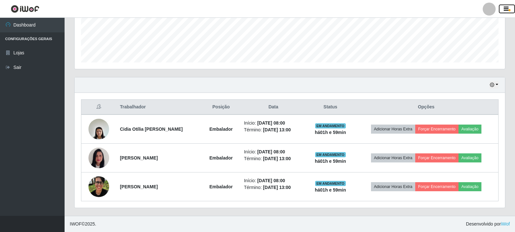 The image size is (515, 232). I want to click on th: Data, so click(273, 107).